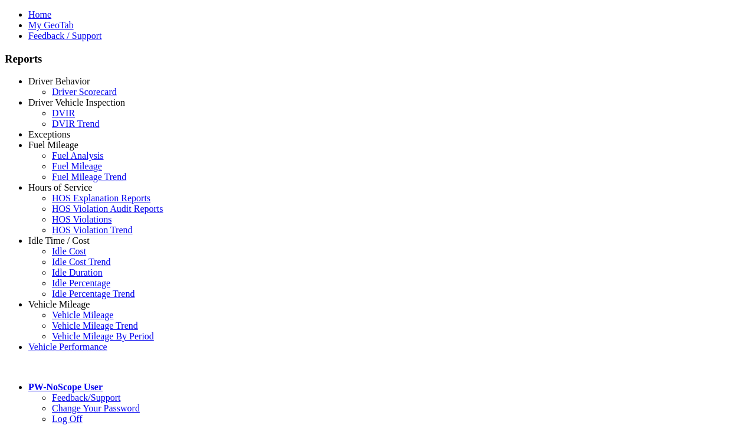  I want to click on a: Idle Percentage Trend, so click(93, 293).